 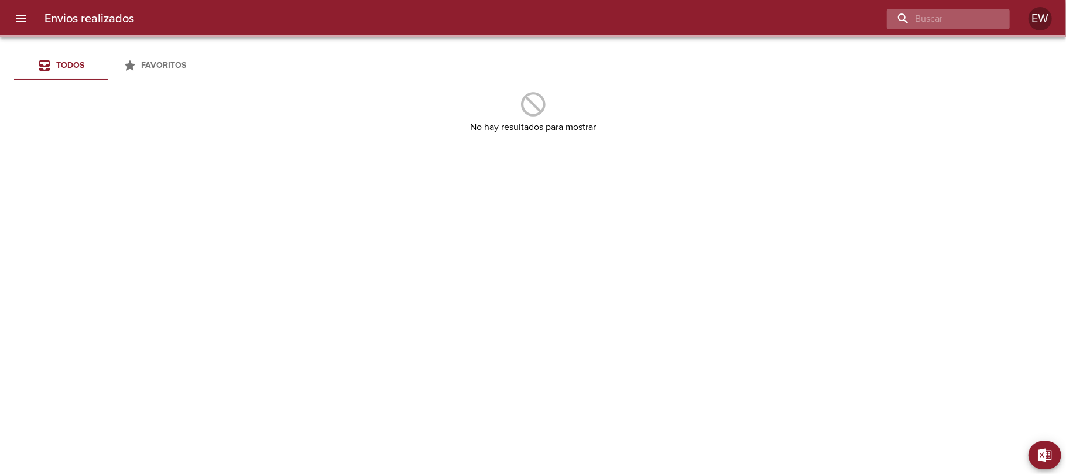 I want to click on div: Tabs Envios, so click(x=108, y=66).